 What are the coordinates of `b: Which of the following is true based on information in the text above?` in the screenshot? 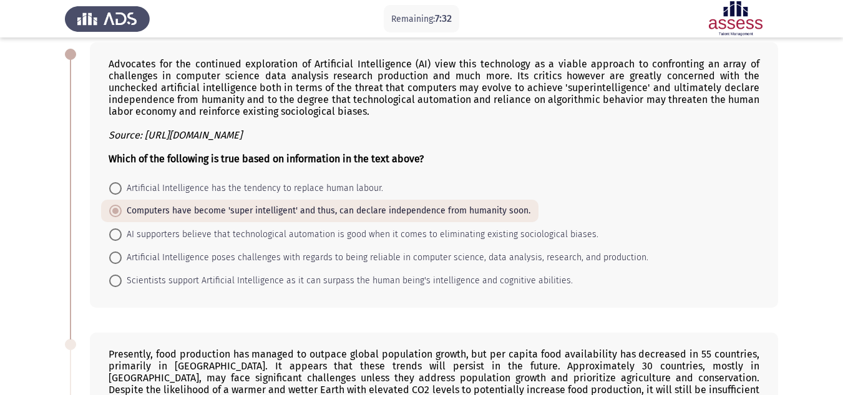 It's located at (266, 158).